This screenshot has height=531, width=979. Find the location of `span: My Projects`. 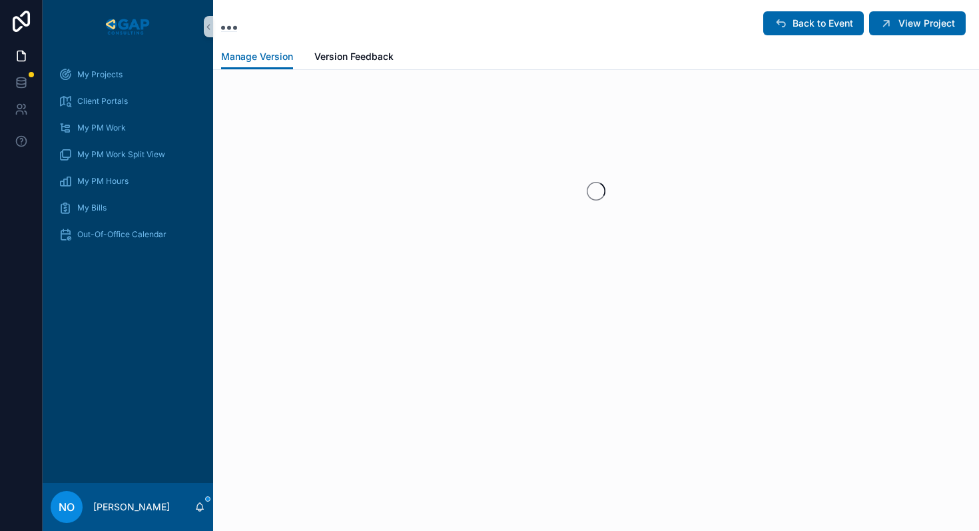

span: My Projects is located at coordinates (100, 75).